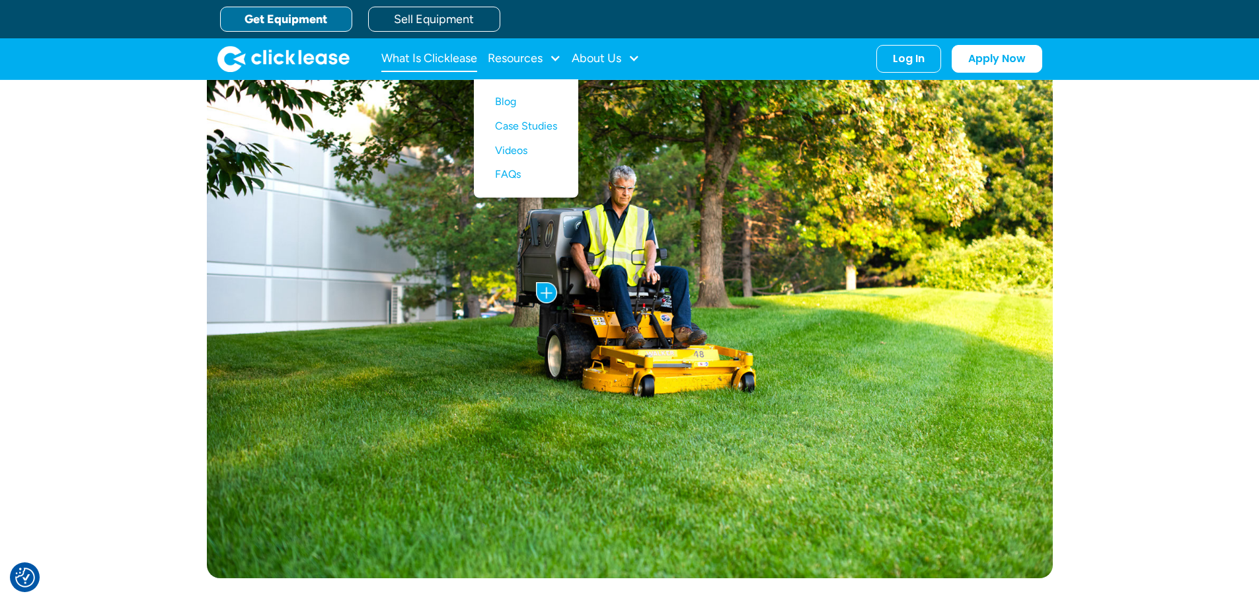  Describe the element at coordinates (526, 138) in the screenshot. I see `nav: Resources` at that location.